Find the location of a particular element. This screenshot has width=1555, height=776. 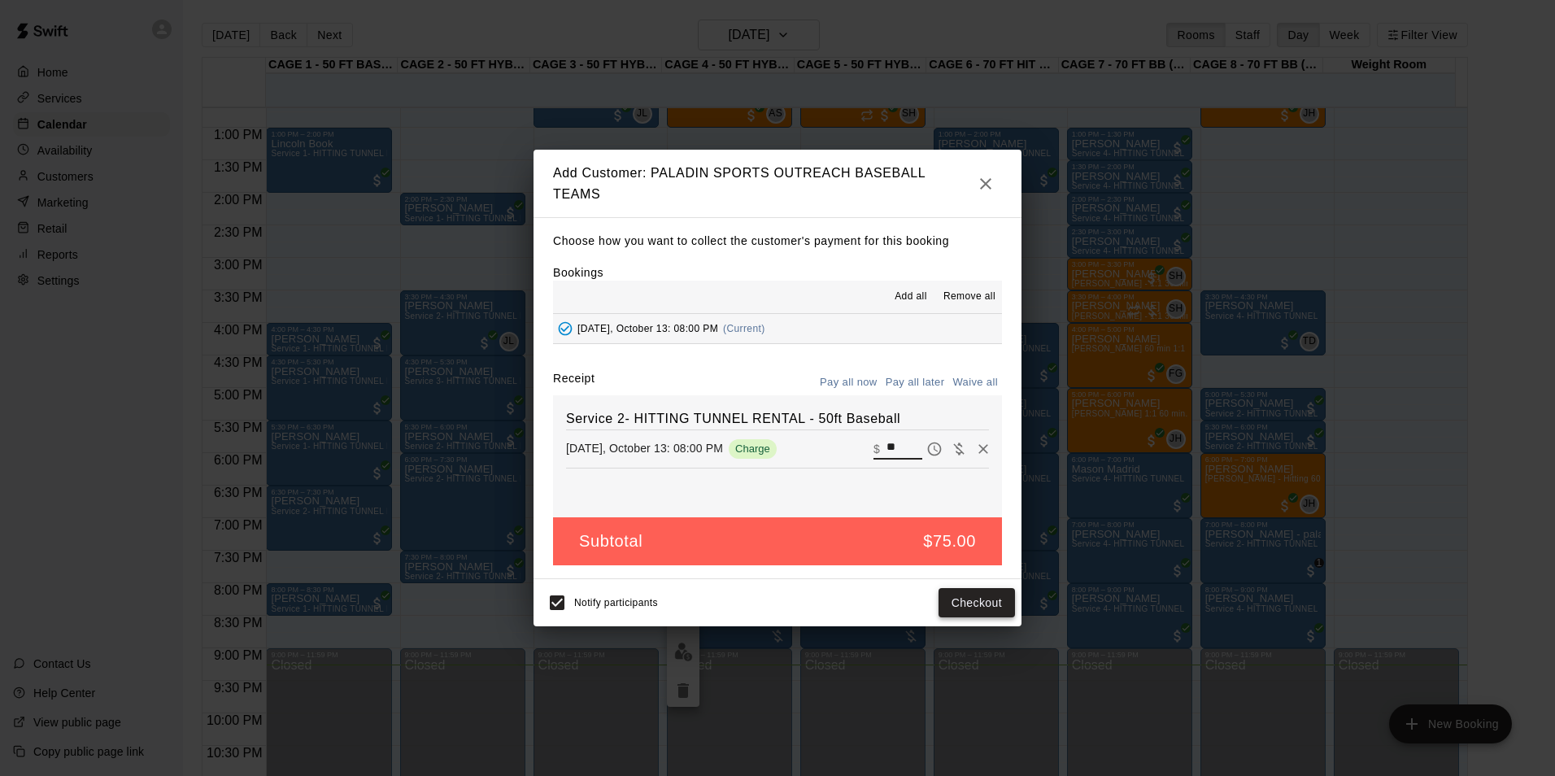

button: Pay all now is located at coordinates (848, 382).